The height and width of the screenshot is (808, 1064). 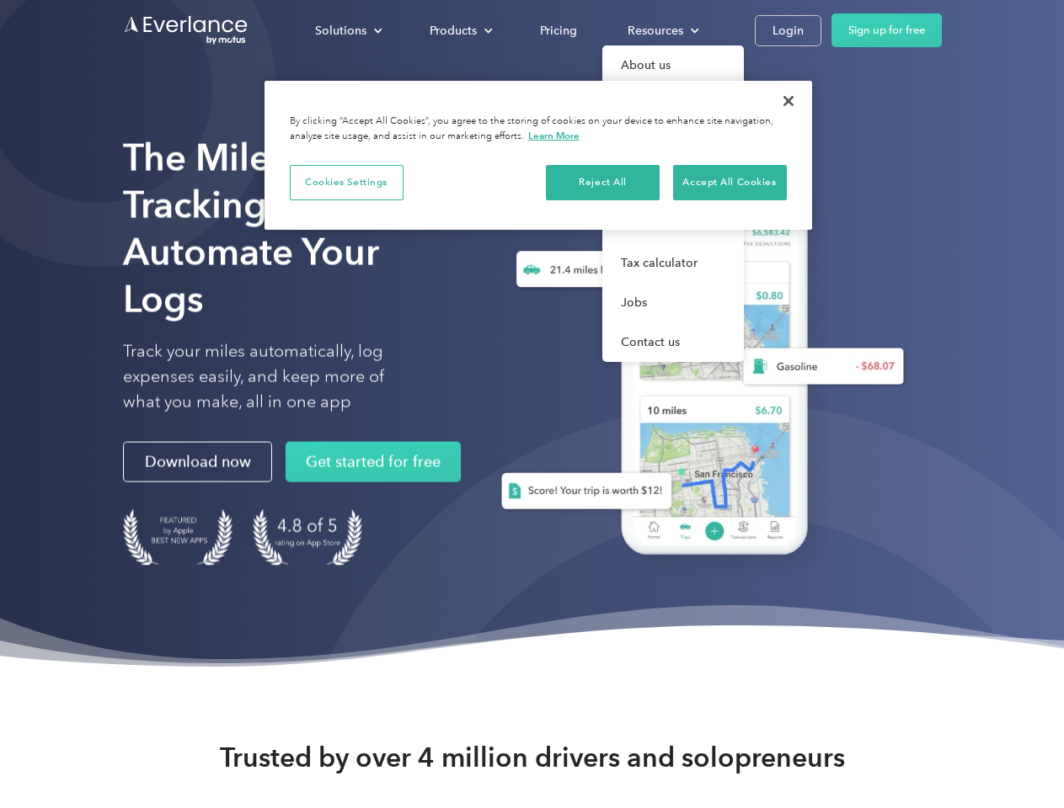 What do you see at coordinates (673, 204) in the screenshot?
I see `nav: Resources` at bounding box center [673, 204].